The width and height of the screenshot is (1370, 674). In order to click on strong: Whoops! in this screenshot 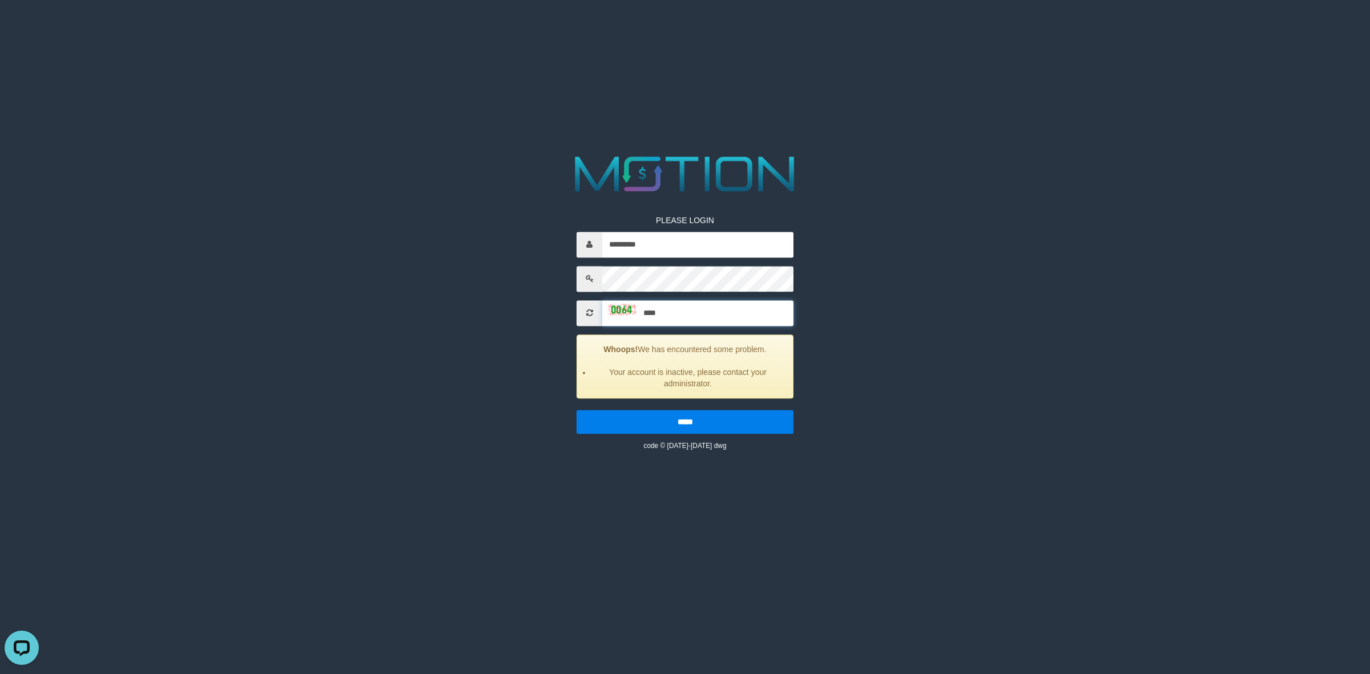, I will do `click(620, 349)`.